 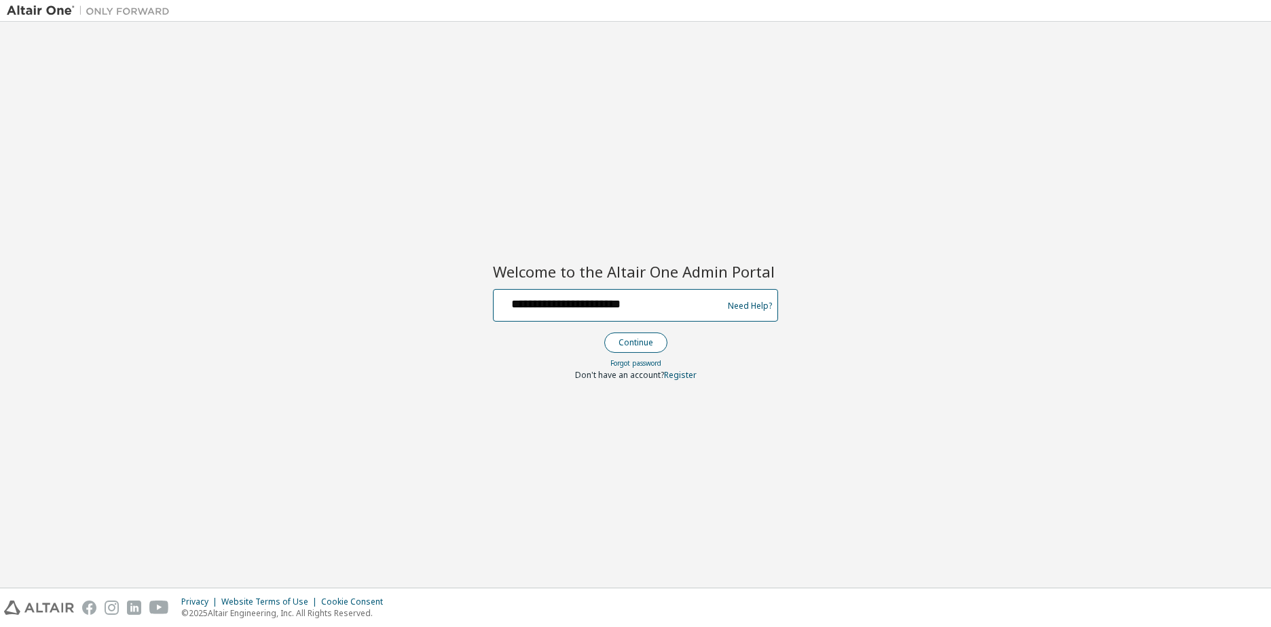 What do you see at coordinates (92, 11) in the screenshot?
I see `img: Altair One` at bounding box center [92, 11].